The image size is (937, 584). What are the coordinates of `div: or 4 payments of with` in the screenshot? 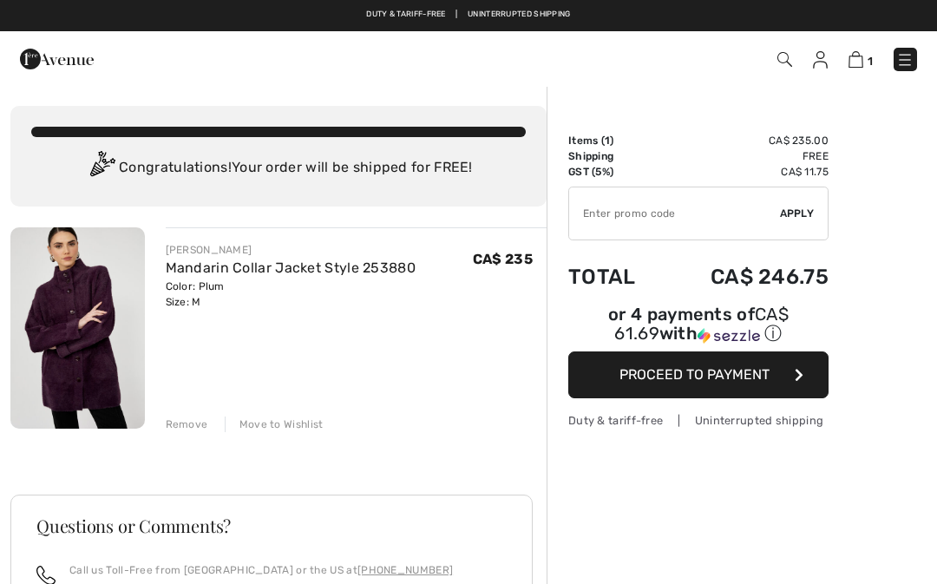 It's located at (699, 325).